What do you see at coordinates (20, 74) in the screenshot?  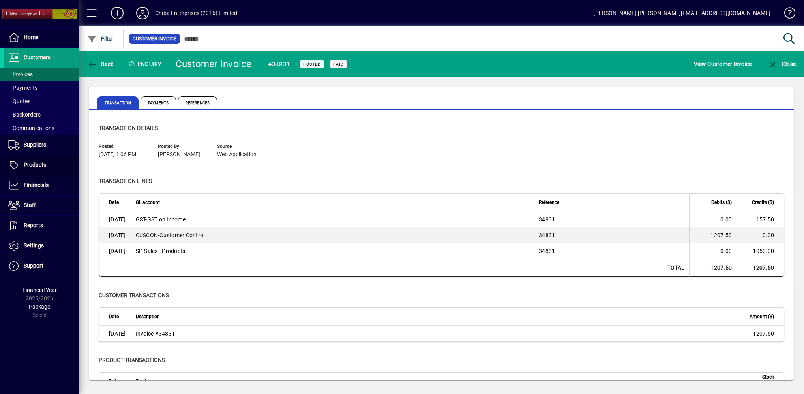 I see `span: Invoices` at bounding box center [20, 74].